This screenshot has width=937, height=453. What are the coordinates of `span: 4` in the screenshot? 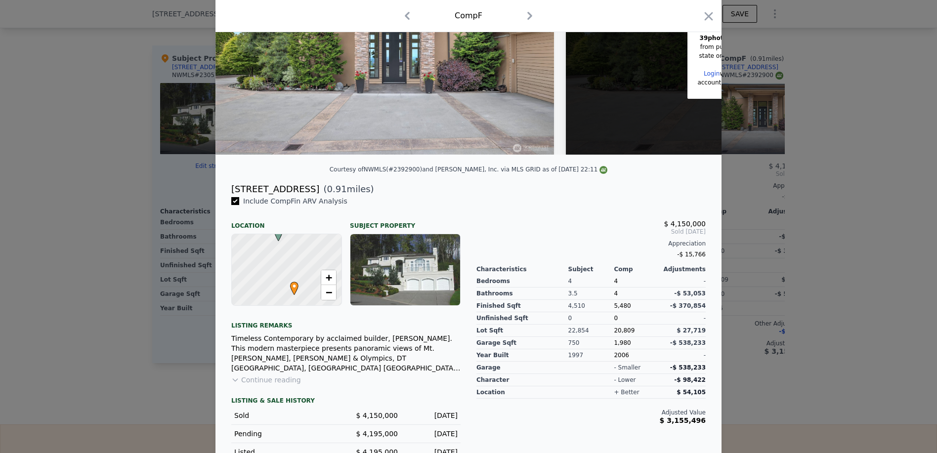 It's located at (616, 281).